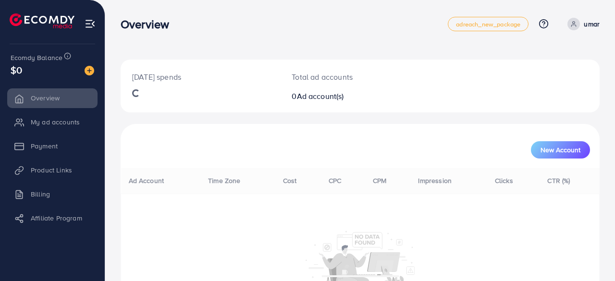 This screenshot has width=615, height=281. What do you see at coordinates (340, 96) in the screenshot?
I see `h2: 0` at bounding box center [340, 96].